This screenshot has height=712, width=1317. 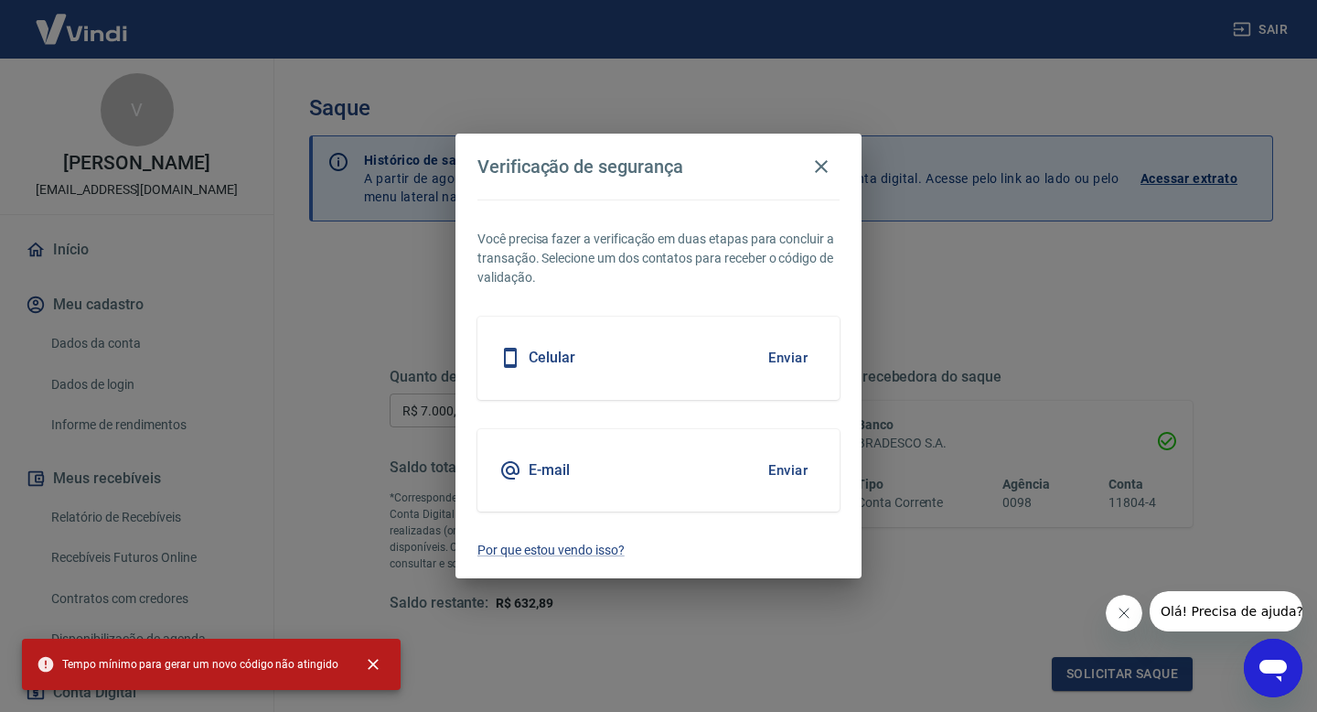 What do you see at coordinates (188, 664) in the screenshot?
I see `span: Tempo mínimo para gerar um novo código não atingido` at bounding box center [188, 664].